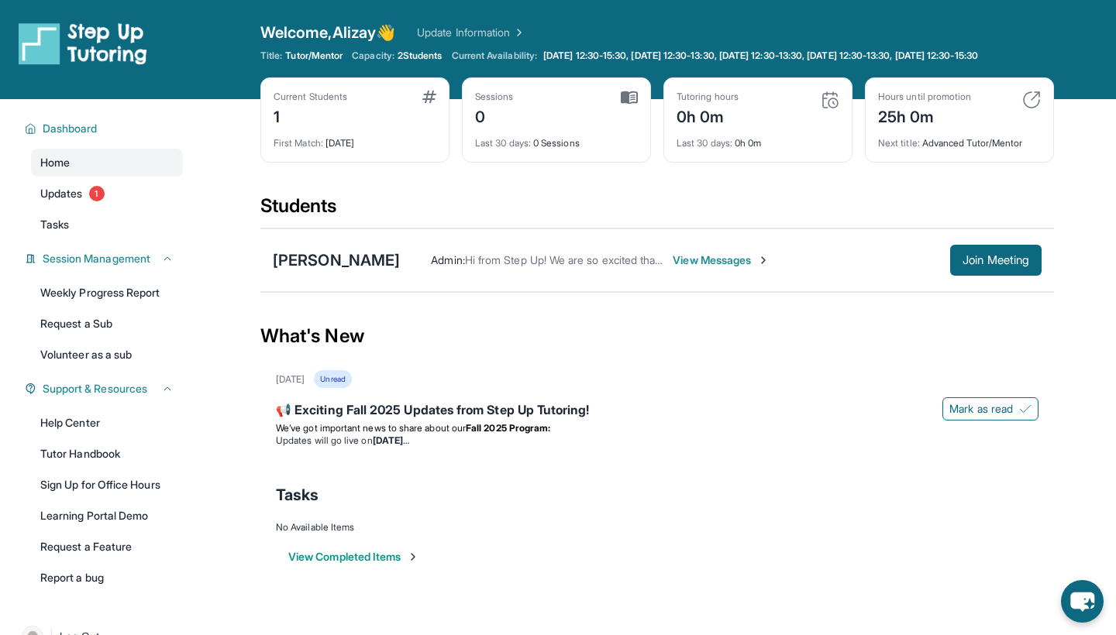 This screenshot has width=1116, height=635. What do you see at coordinates (990, 409) in the screenshot?
I see `button: Mark as read` at bounding box center [990, 409].